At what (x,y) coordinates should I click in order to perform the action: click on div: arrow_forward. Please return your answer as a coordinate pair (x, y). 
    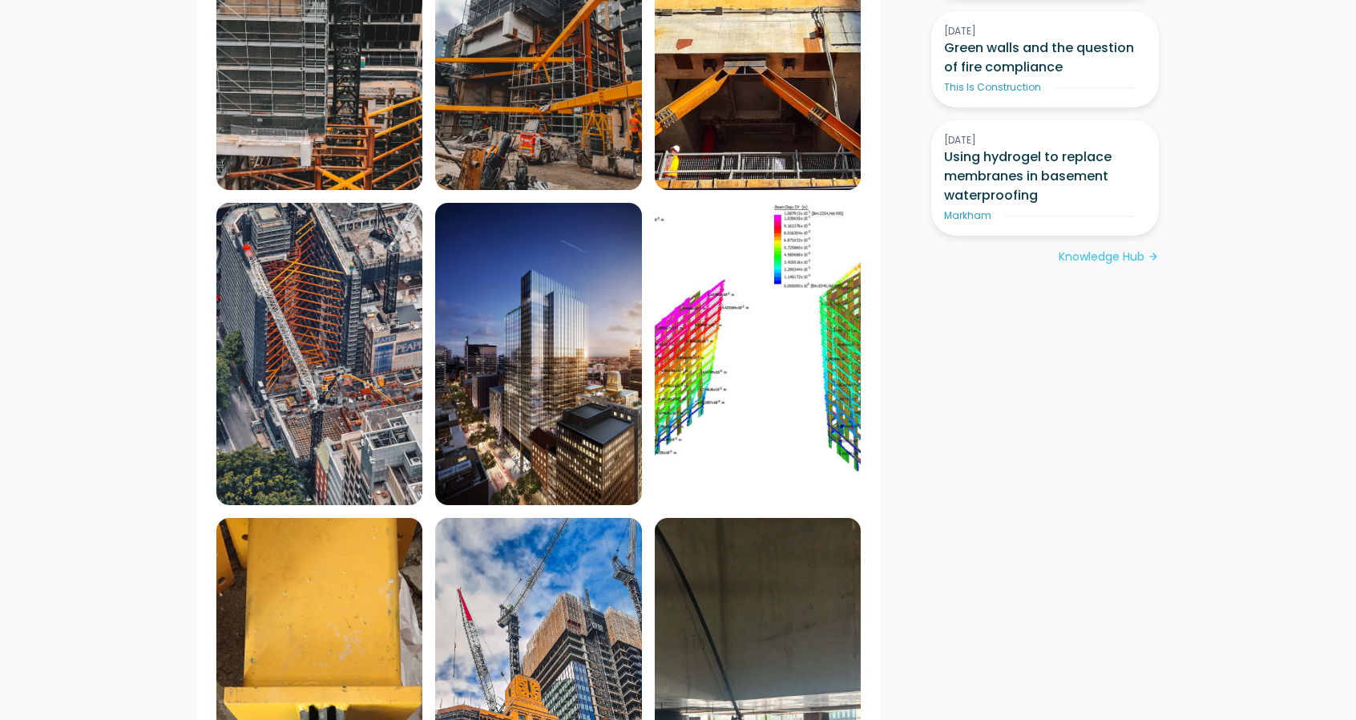
    Looking at the image, I should click on (1154, 257).